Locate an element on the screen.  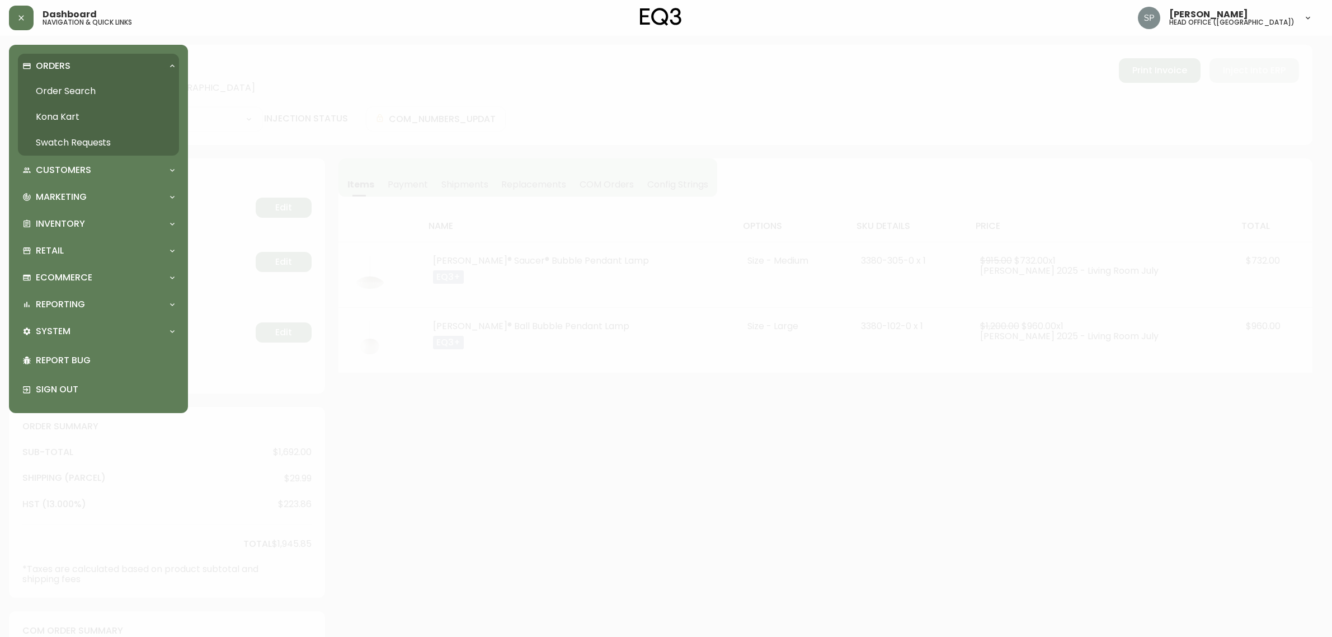
p: Sign Out is located at coordinates (105, 389).